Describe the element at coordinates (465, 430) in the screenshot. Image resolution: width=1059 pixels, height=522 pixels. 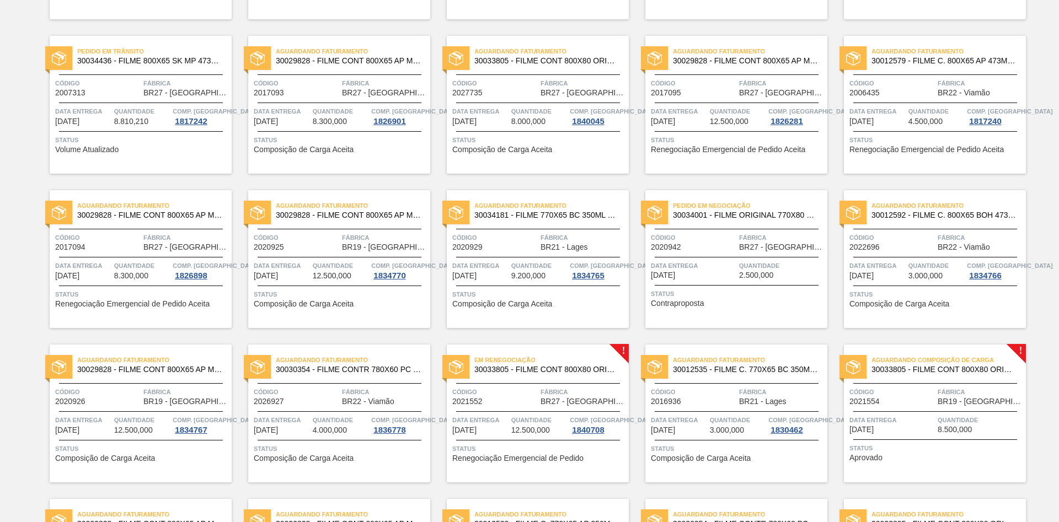
I see `span: 13/10/2025` at that location.